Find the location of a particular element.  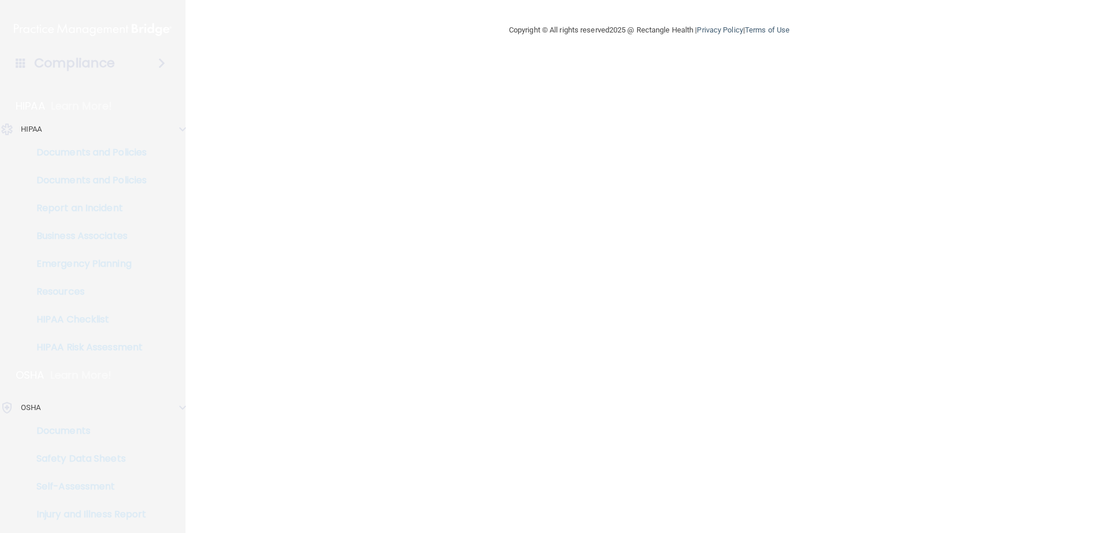

p: Documents is located at coordinates (86, 431).